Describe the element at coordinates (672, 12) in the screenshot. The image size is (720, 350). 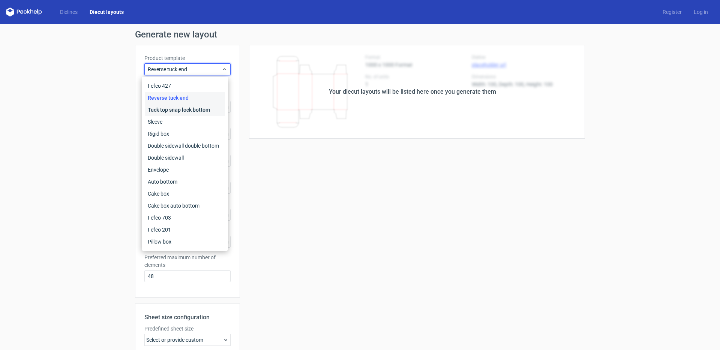
I see `a: Register` at that location.